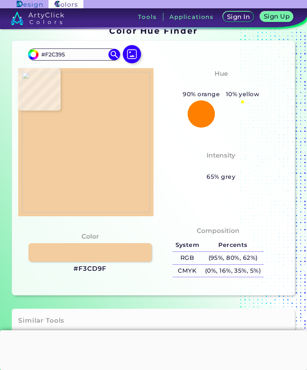  I want to click on h3: #F3CD9F, so click(90, 269).